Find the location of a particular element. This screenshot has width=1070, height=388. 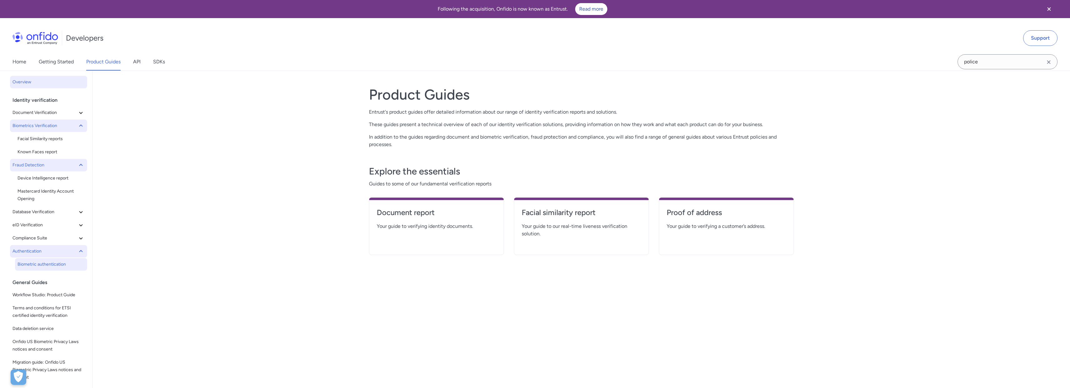

span: Database Verification is located at coordinates (45, 212).